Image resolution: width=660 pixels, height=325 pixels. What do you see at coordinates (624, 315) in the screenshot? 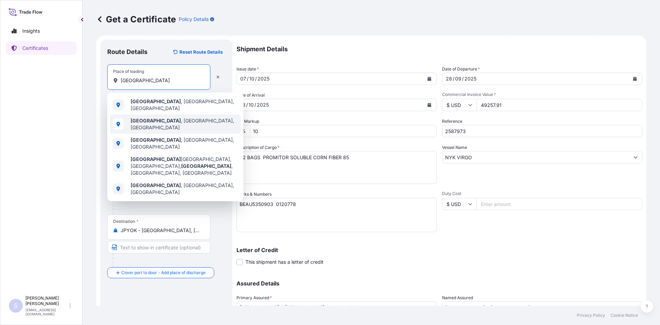
I see `p: Cookie Notice` at bounding box center [624, 315].